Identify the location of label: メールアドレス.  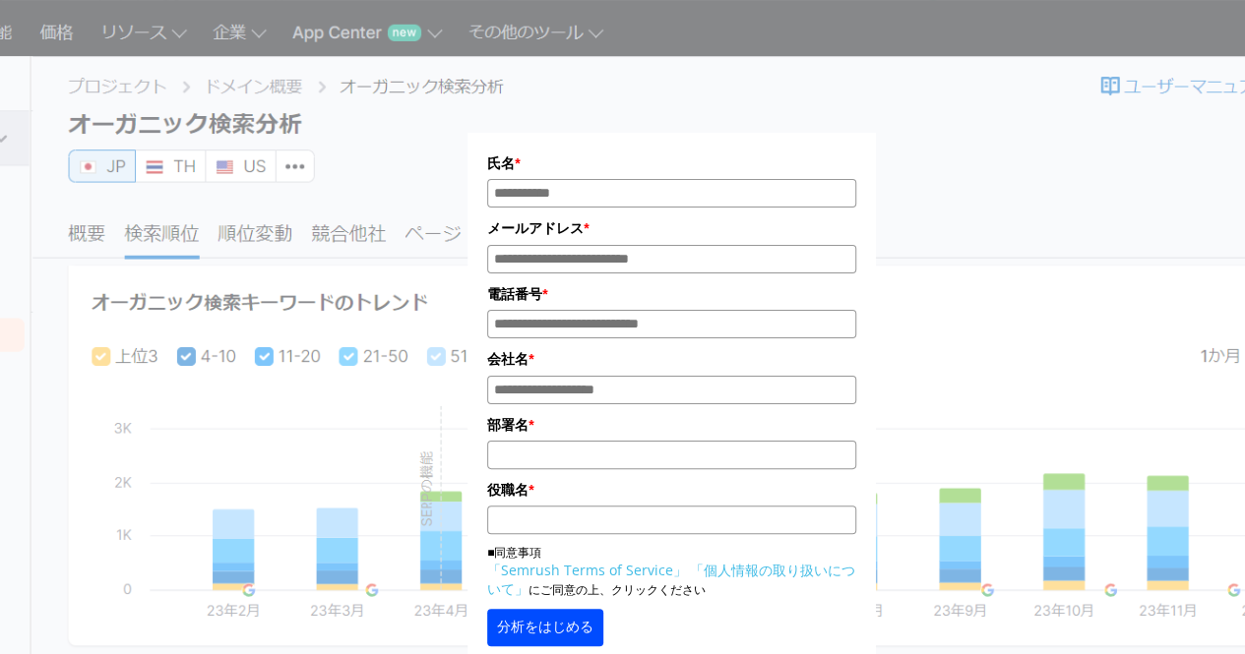
(671, 228).